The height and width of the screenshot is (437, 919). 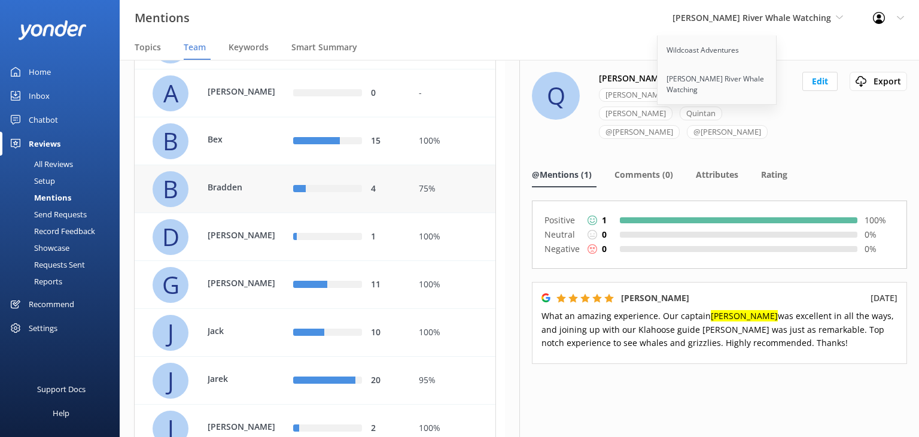 I want to click on a: Showcase, so click(x=63, y=248).